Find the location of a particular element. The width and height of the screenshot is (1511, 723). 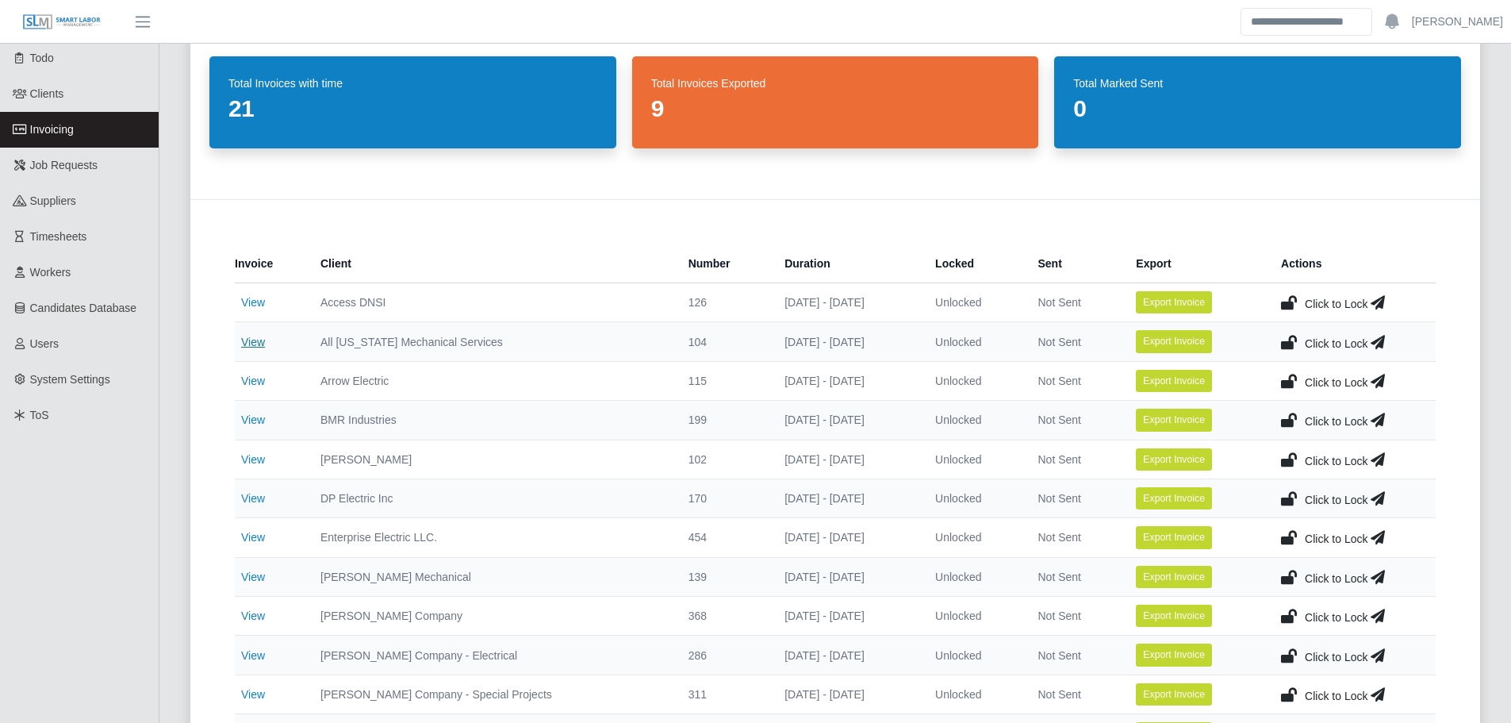

span: Invoicing is located at coordinates (52, 129).